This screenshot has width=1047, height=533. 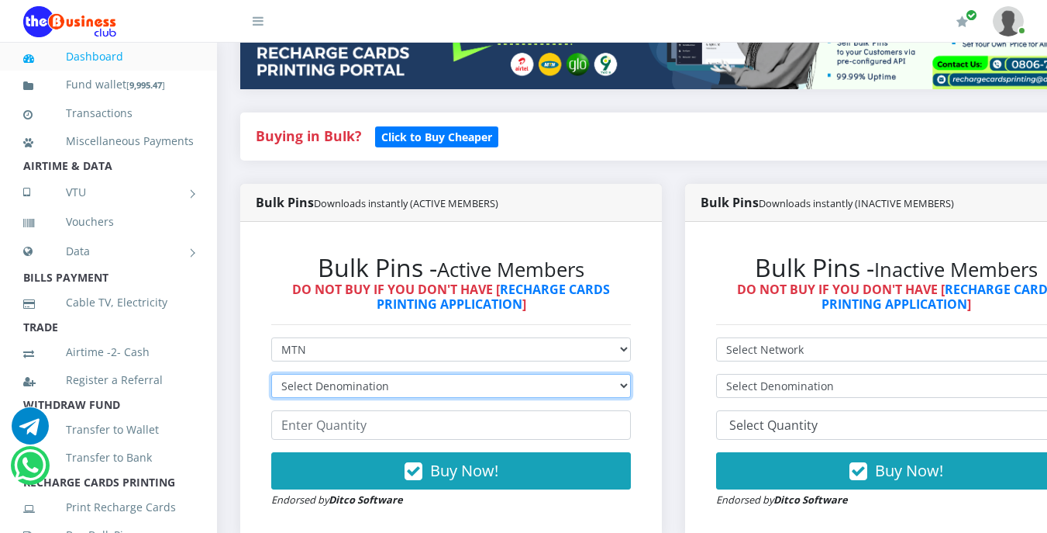 What do you see at coordinates (451, 296) in the screenshot?
I see `strong: DO NOT BUY IF YOU DON'T HAVE [ ]` at bounding box center [451, 296].